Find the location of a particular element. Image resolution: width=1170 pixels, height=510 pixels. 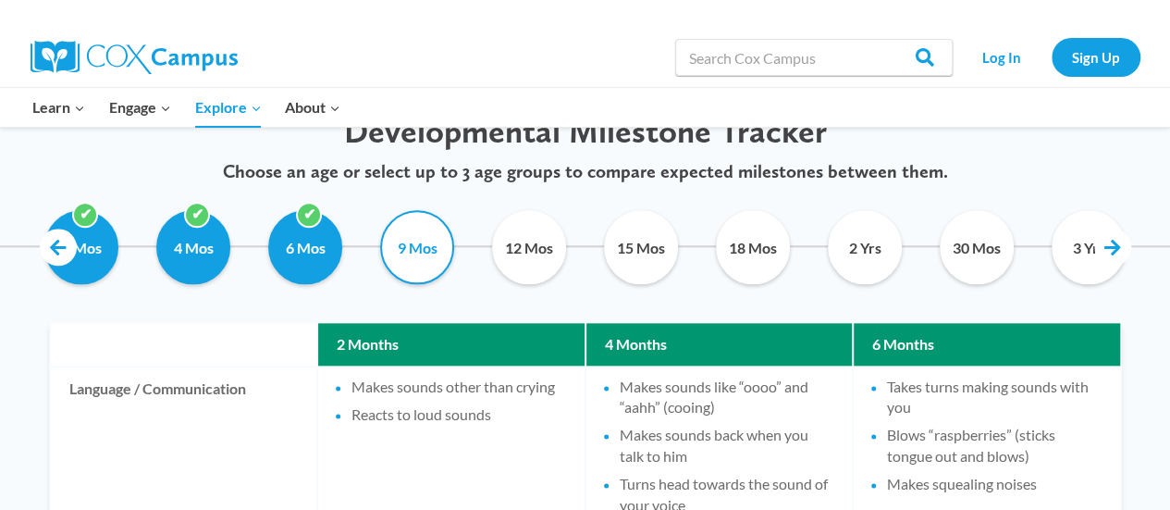

li: Makes squealing noises is located at coordinates (994, 484).